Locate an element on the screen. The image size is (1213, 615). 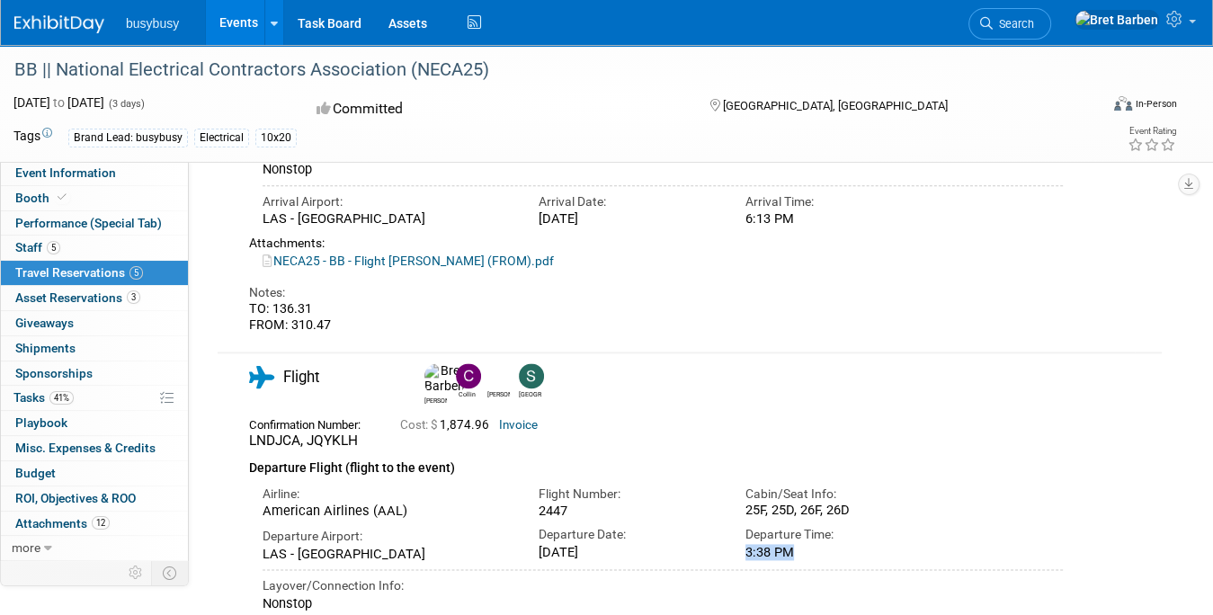
td: Tags is located at coordinates (32, 137).